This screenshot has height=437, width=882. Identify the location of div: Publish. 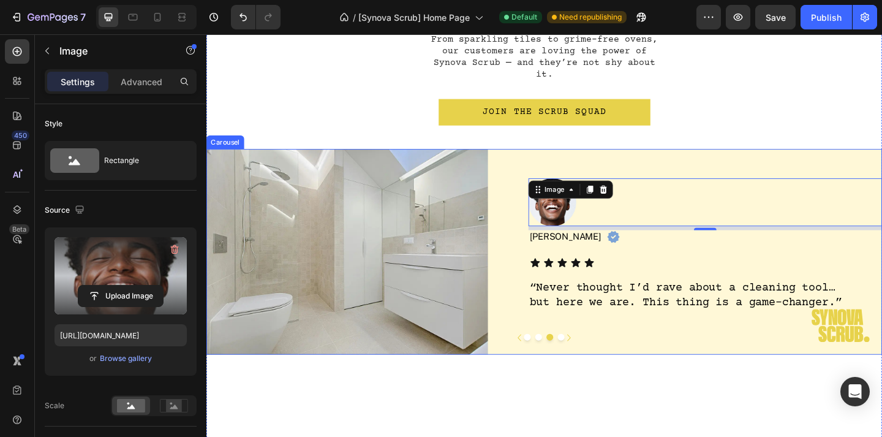
(826, 17).